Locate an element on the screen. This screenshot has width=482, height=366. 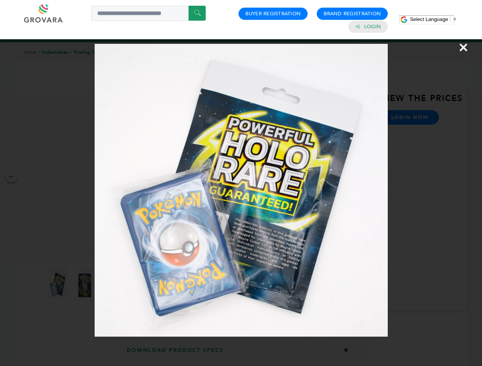
a: Login is located at coordinates (372, 27).